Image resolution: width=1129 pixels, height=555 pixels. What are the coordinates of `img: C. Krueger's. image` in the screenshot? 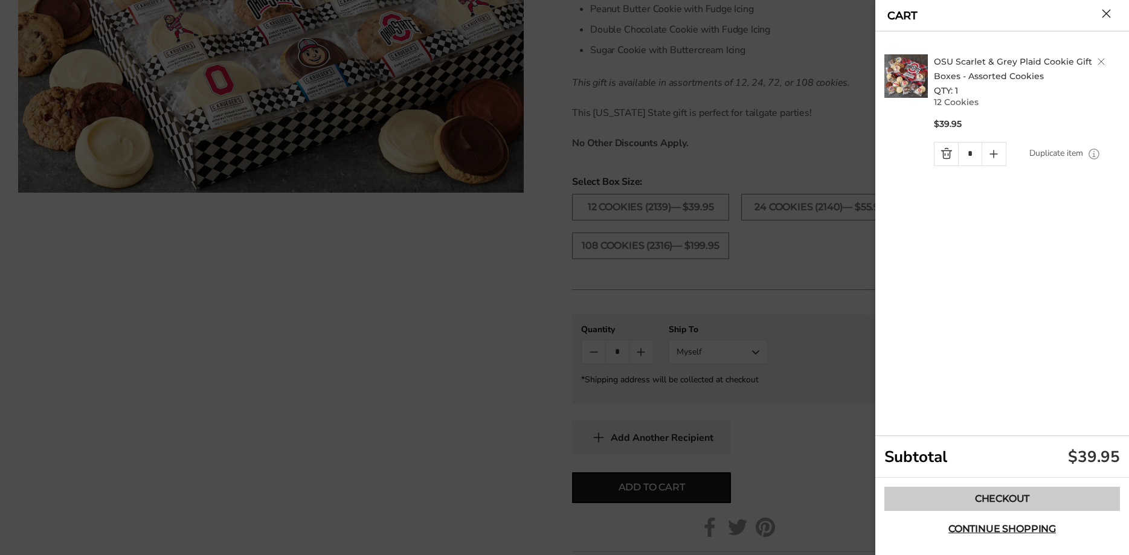 It's located at (906, 76).